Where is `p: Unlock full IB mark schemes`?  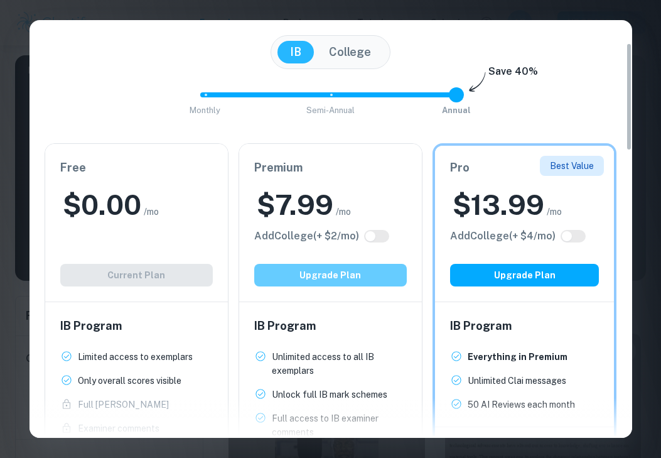 p: Unlock full IB mark schemes is located at coordinates (330, 394).